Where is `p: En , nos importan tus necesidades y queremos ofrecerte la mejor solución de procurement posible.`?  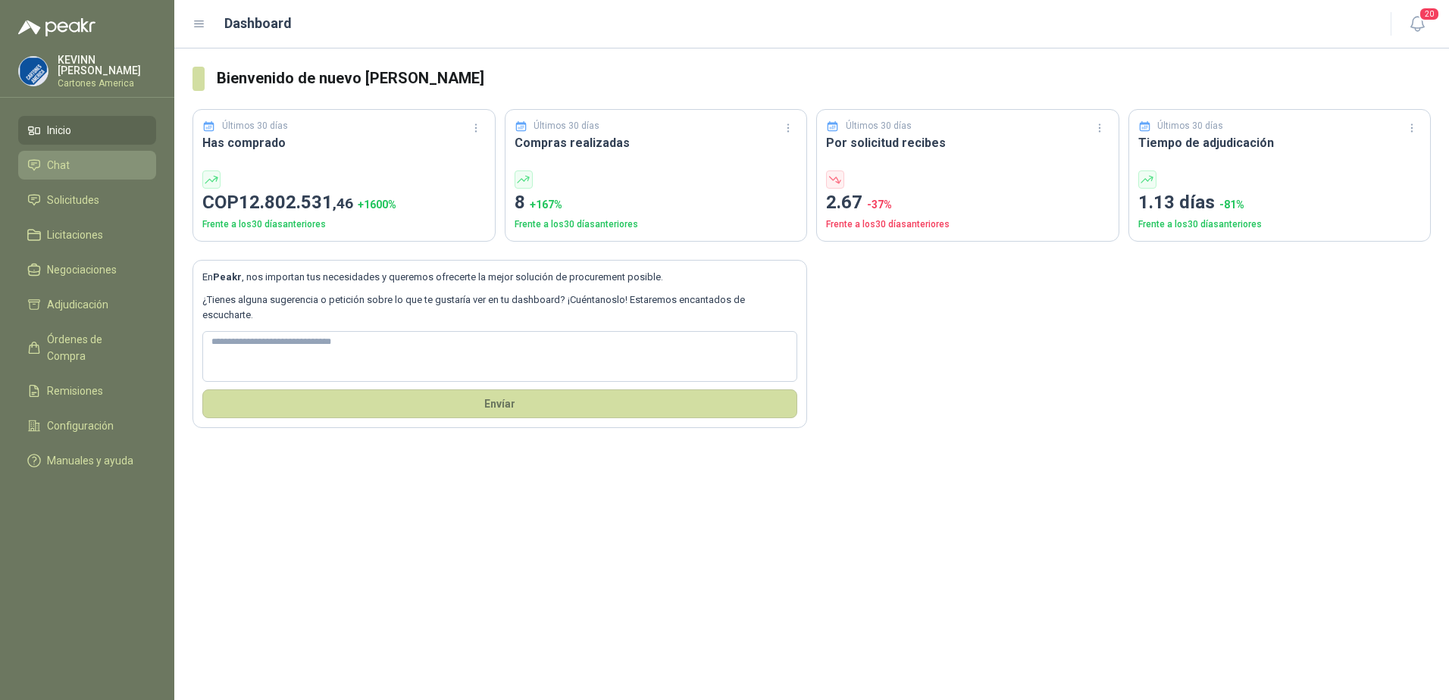 p: En , nos importan tus necesidades y queremos ofrecerte la mejor solución de procurement posible. is located at coordinates (499, 277).